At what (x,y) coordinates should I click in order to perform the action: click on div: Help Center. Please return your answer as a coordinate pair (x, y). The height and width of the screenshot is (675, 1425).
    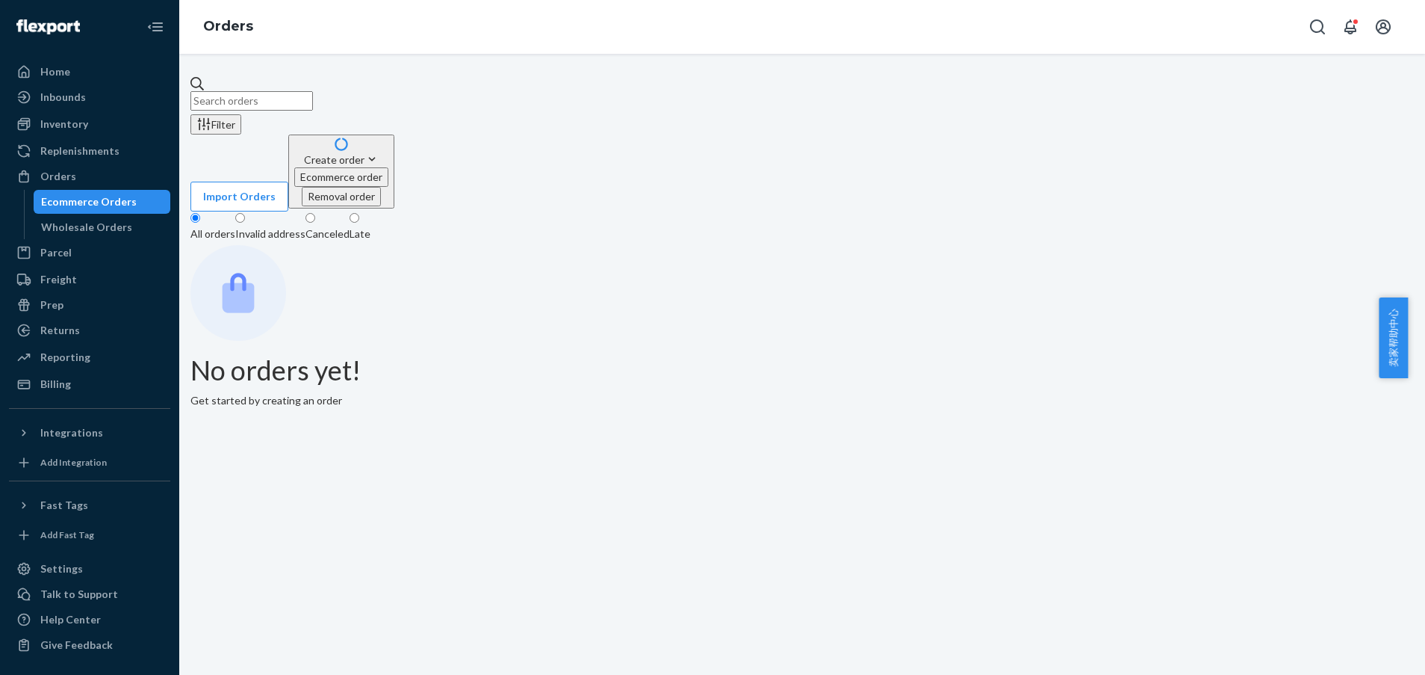
    Looking at the image, I should click on (70, 619).